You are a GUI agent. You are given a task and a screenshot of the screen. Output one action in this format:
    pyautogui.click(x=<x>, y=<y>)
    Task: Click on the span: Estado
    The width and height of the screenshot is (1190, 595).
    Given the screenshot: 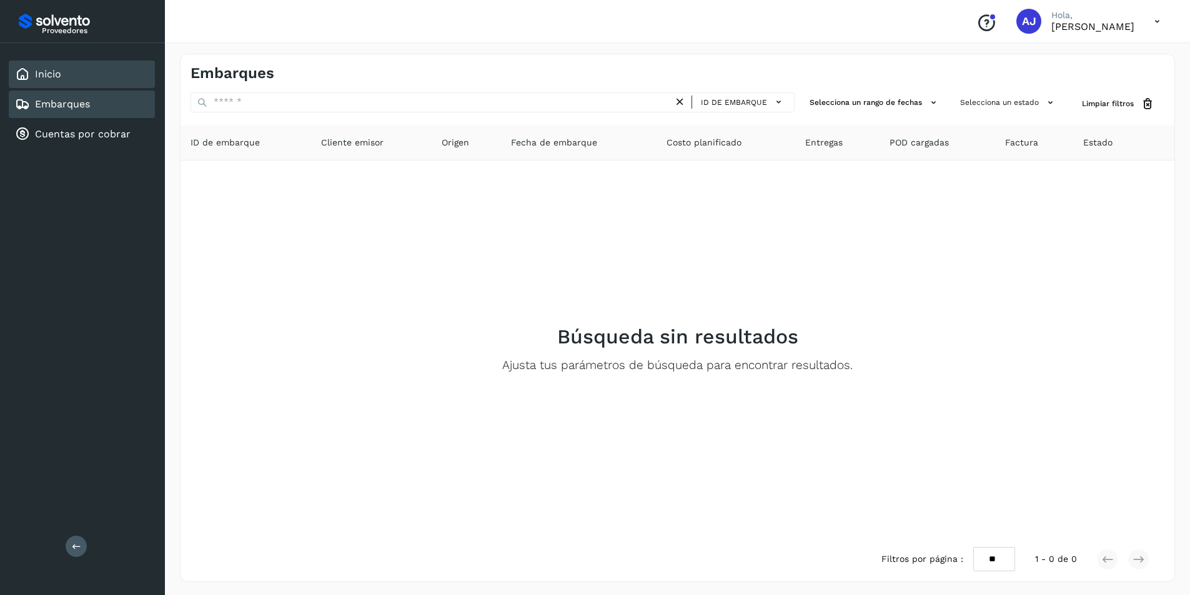 What is the action you would take?
    pyautogui.click(x=1097, y=142)
    